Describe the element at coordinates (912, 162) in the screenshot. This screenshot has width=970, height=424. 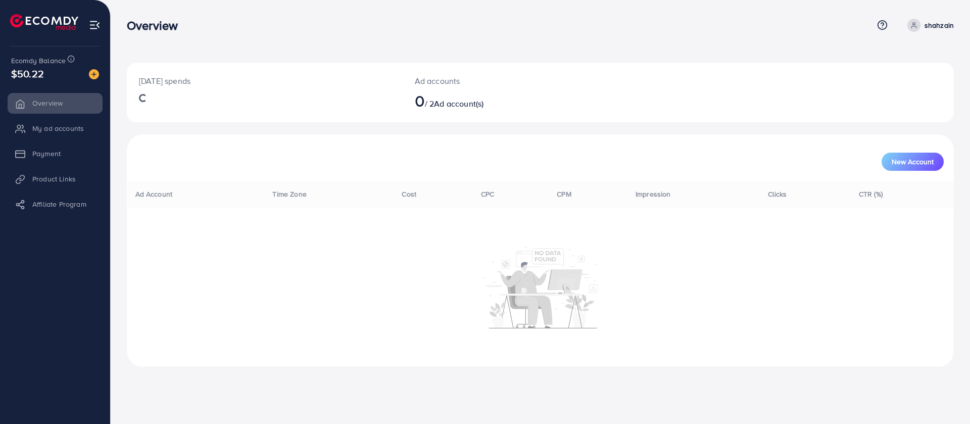
I see `span: New Account` at that location.